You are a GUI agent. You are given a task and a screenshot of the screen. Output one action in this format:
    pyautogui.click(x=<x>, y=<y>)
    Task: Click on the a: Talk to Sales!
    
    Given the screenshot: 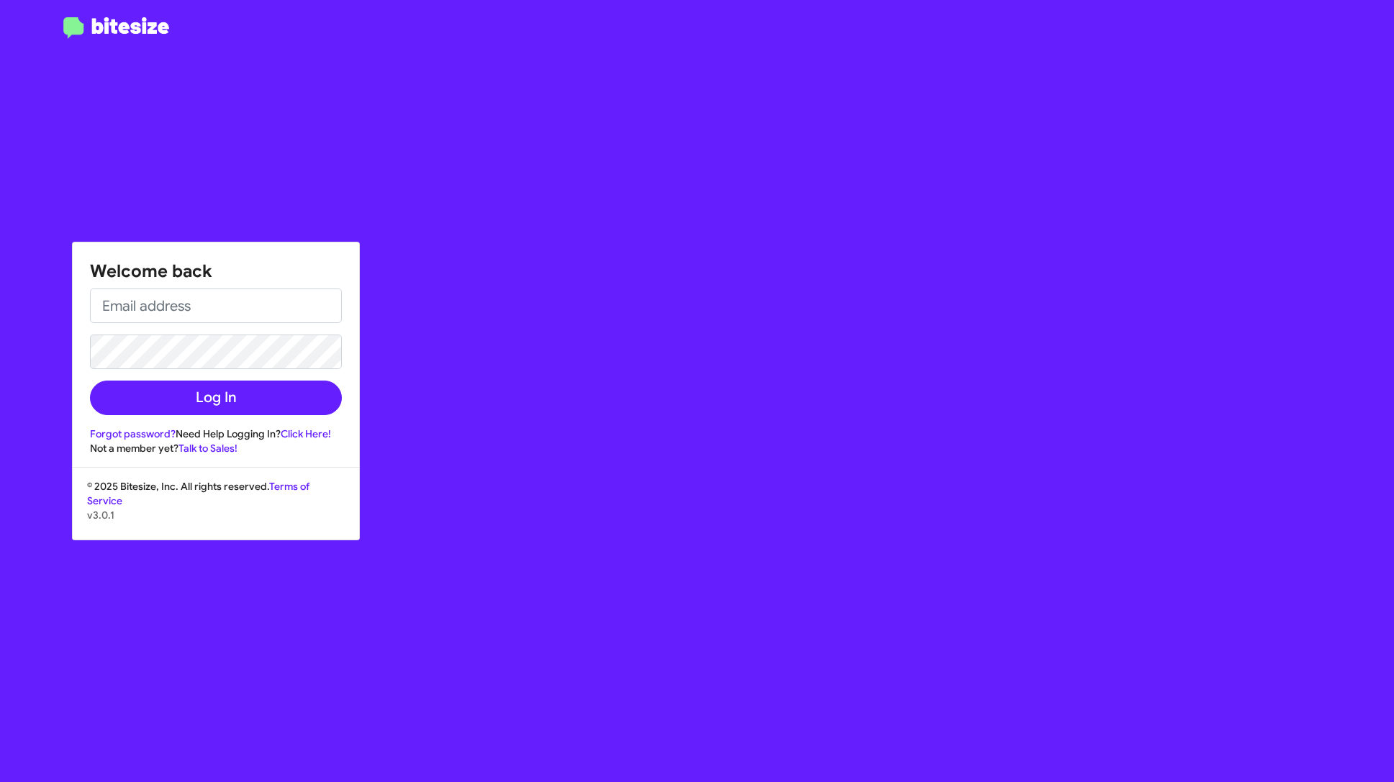 What is the action you would take?
    pyautogui.click(x=208, y=448)
    